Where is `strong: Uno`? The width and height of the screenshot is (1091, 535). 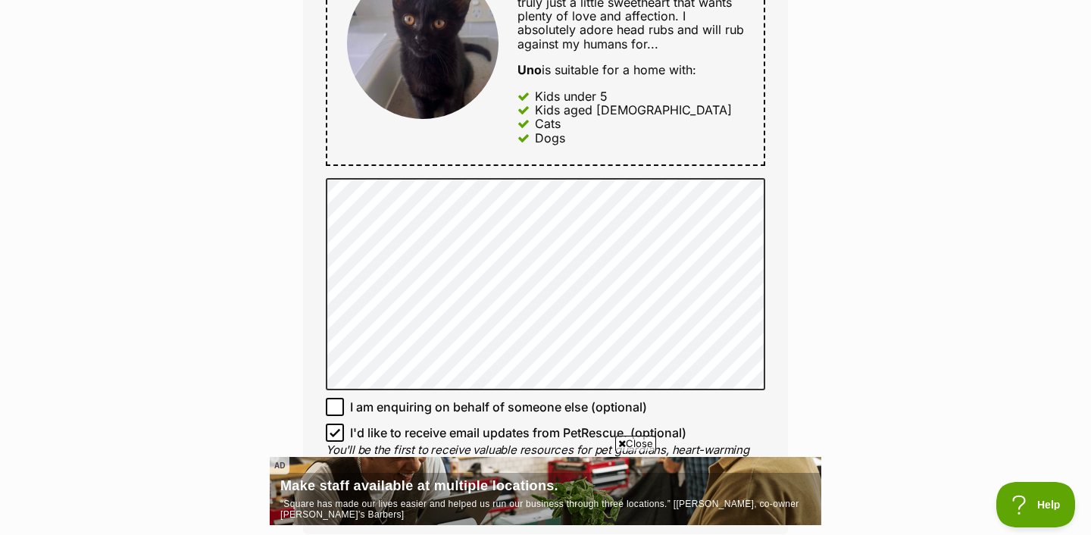 strong: Uno is located at coordinates (530, 70).